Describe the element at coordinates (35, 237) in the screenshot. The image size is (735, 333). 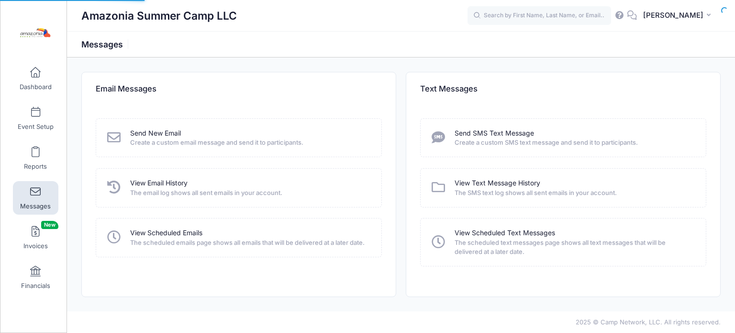
I see `a: InvoicesNew` at that location.